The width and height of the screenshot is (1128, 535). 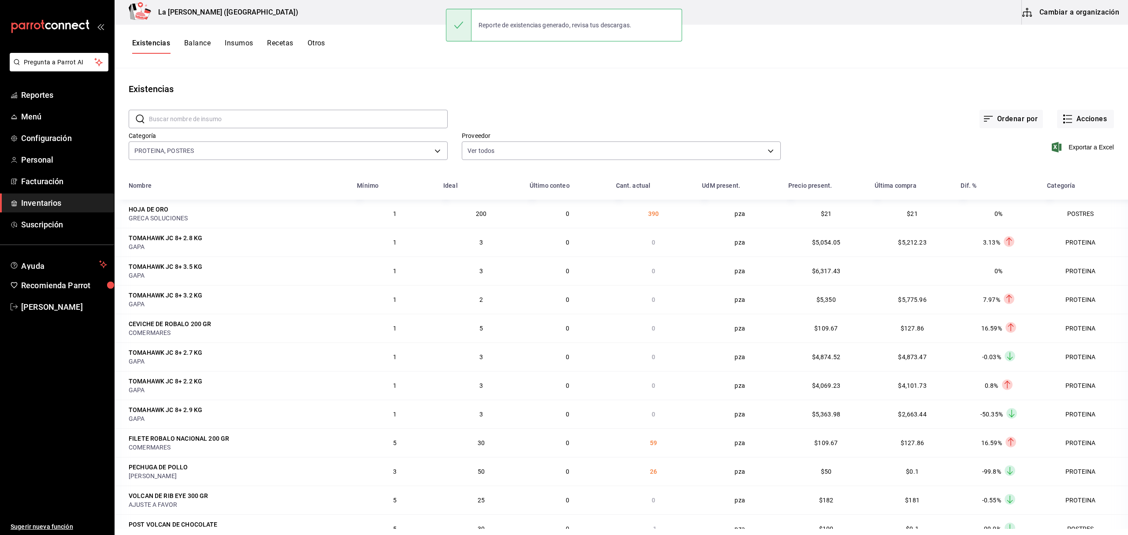 What do you see at coordinates (992, 529) in the screenshot?
I see `span: -99.9%` at bounding box center [992, 529].